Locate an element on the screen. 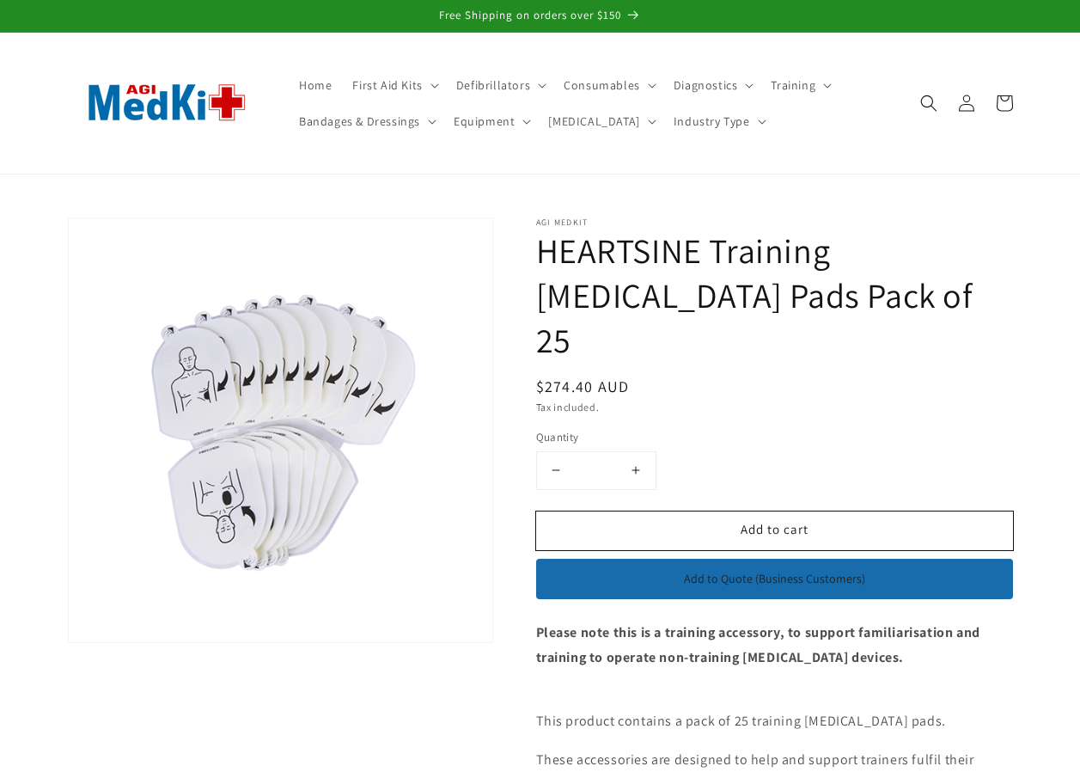 This screenshot has width=1080, height=772. span: Diagnostics is located at coordinates (706, 85).